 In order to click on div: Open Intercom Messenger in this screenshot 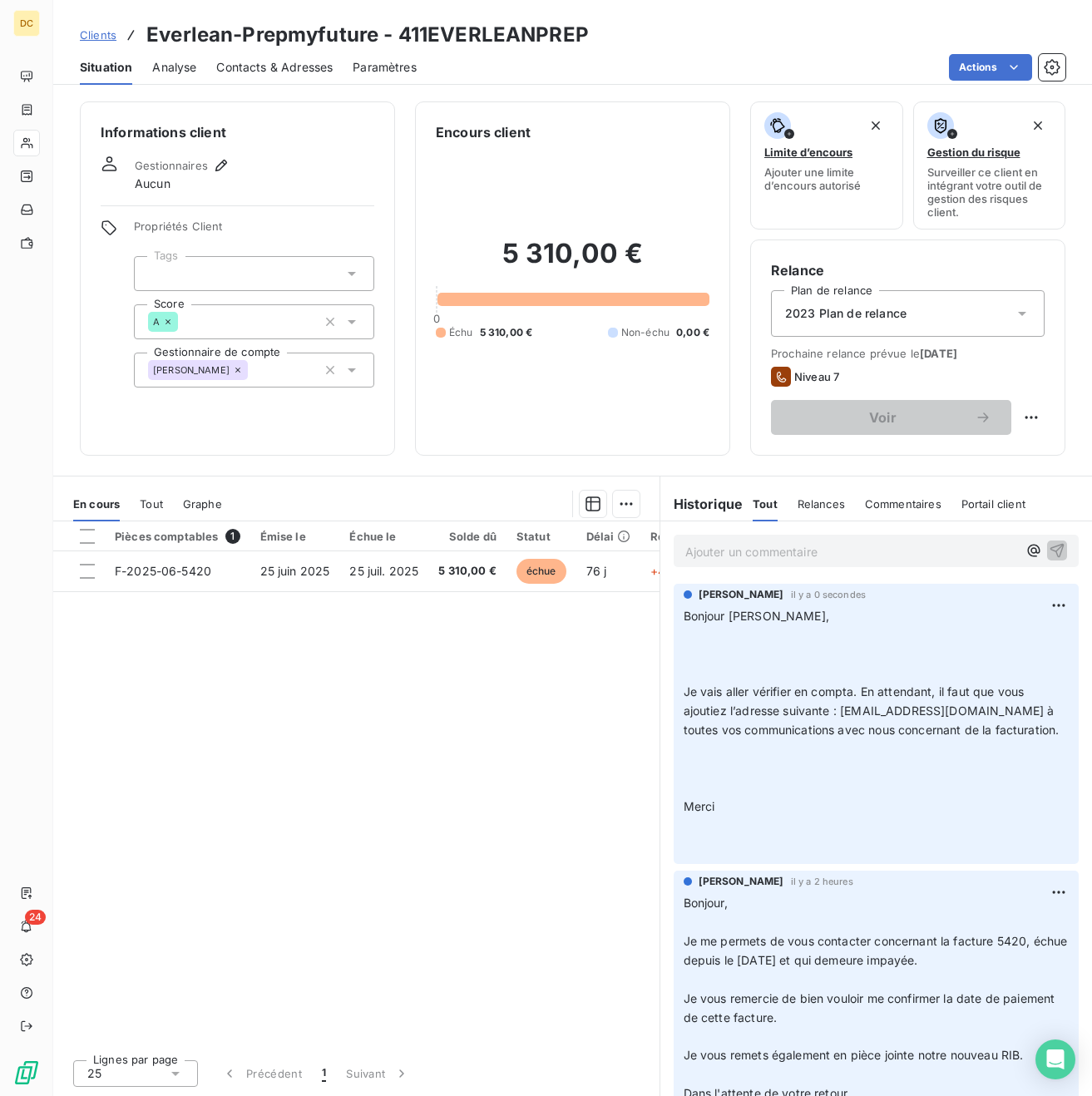, I will do `click(1056, 1059)`.